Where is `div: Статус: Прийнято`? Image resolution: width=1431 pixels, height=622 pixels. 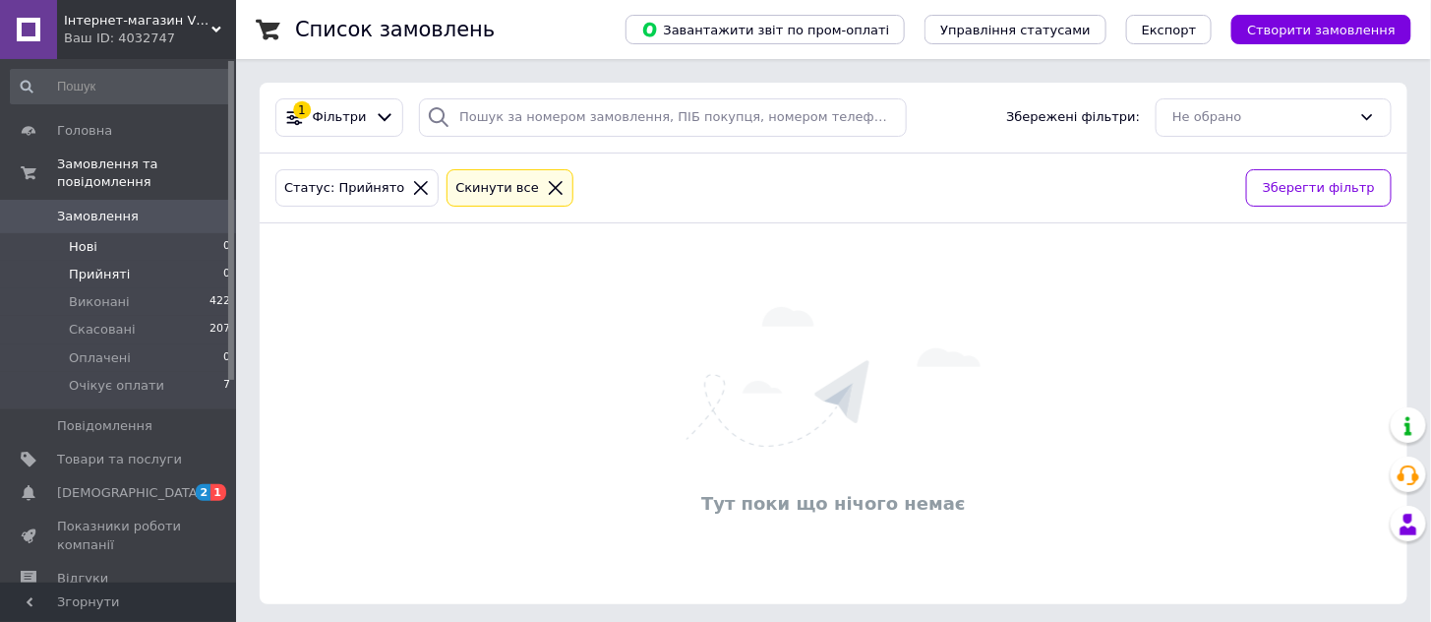 div: Статус: Прийнято is located at coordinates (344, 188).